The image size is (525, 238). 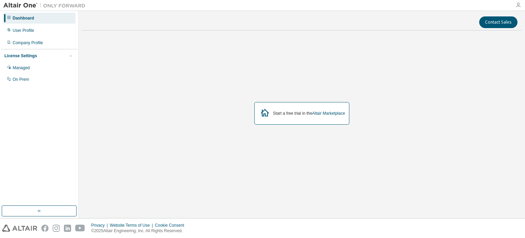 I want to click on div: Cookie Consent, so click(x=171, y=225).